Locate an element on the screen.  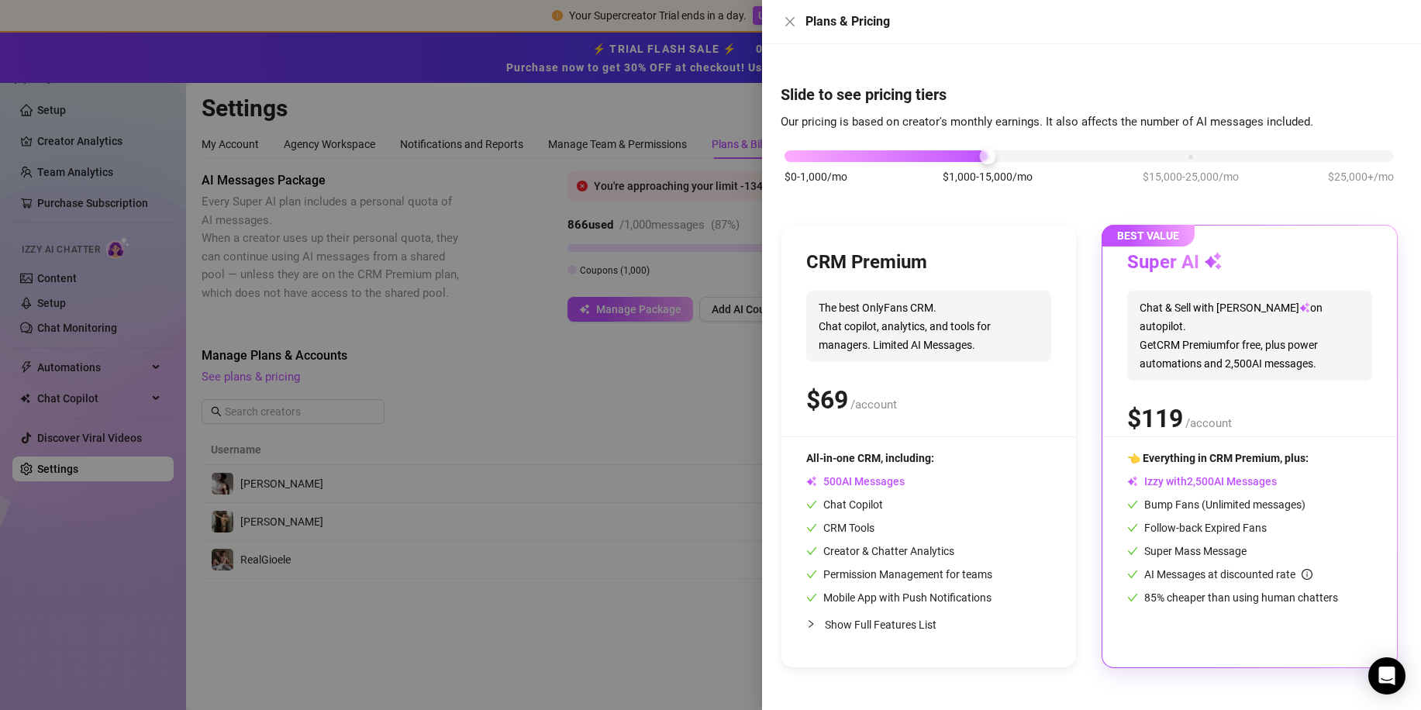
span: $0-1,000/mo is located at coordinates (815, 177).